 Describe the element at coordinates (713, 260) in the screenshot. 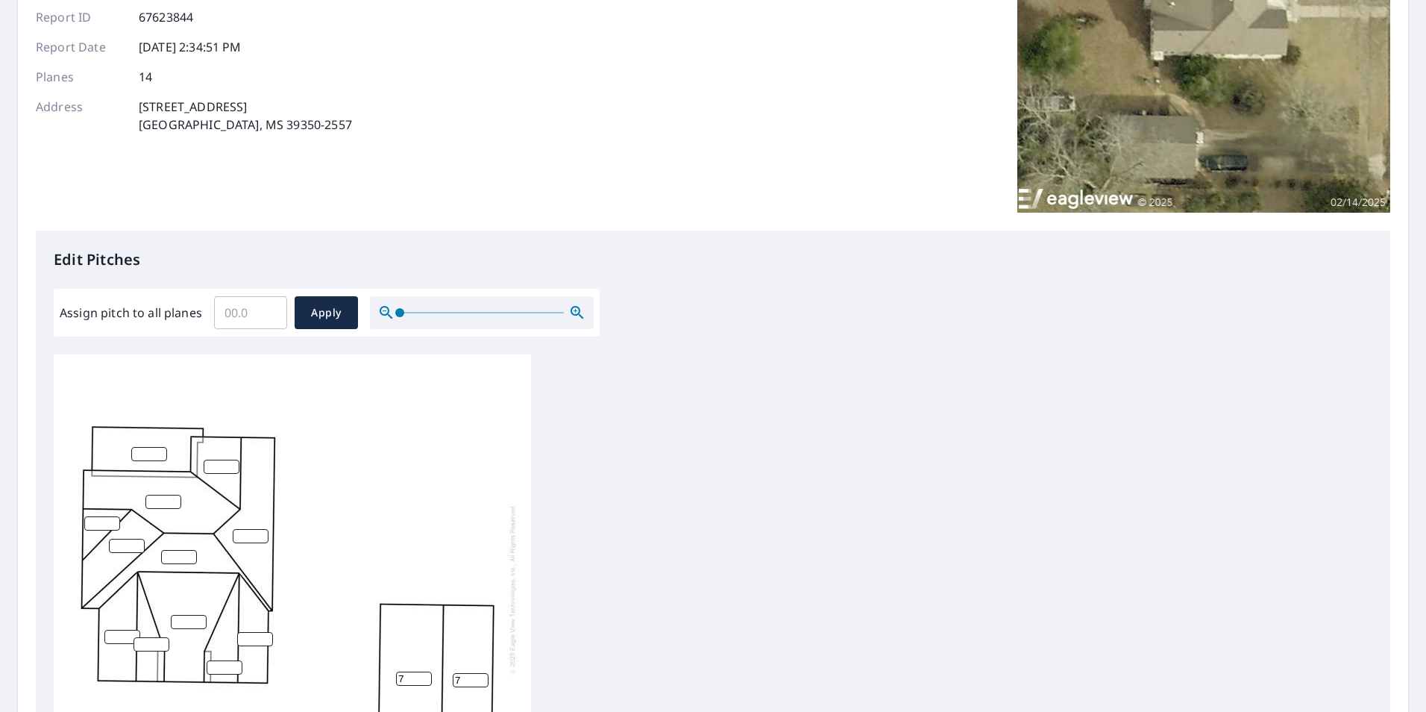

I see `p: Edit Pitches` at that location.